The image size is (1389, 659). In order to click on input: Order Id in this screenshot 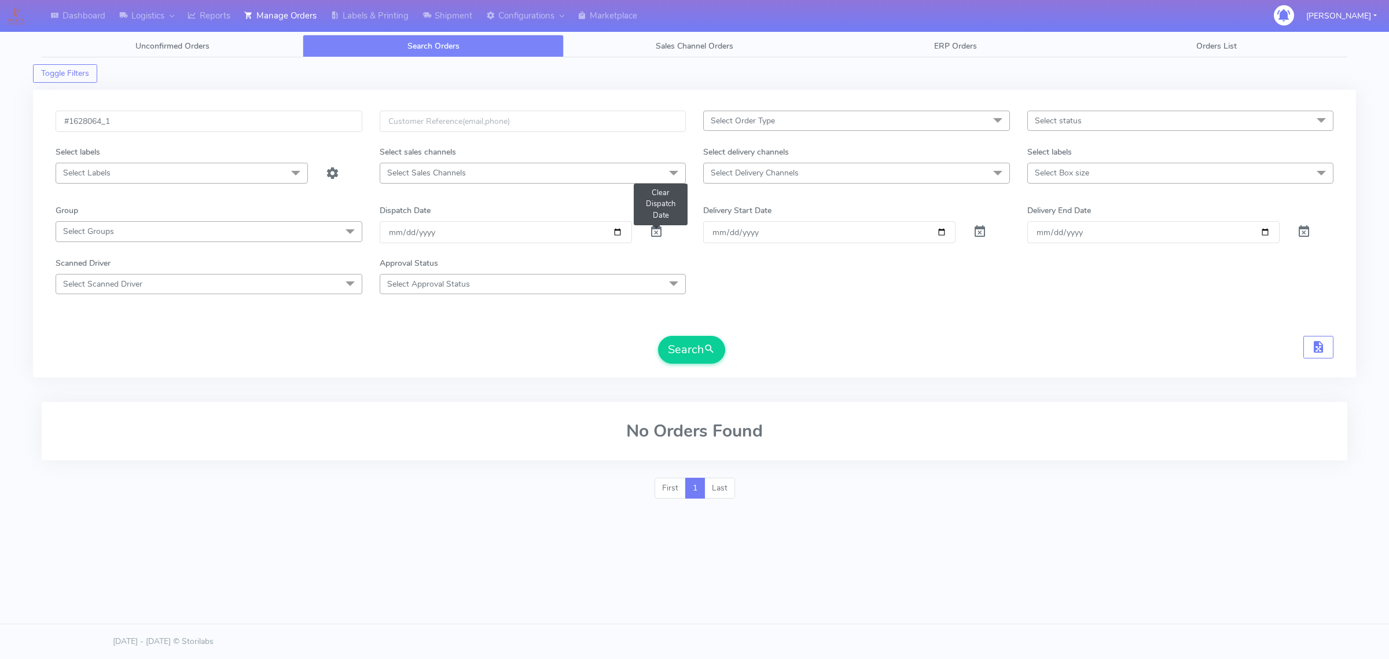, I will do `click(209, 121)`.